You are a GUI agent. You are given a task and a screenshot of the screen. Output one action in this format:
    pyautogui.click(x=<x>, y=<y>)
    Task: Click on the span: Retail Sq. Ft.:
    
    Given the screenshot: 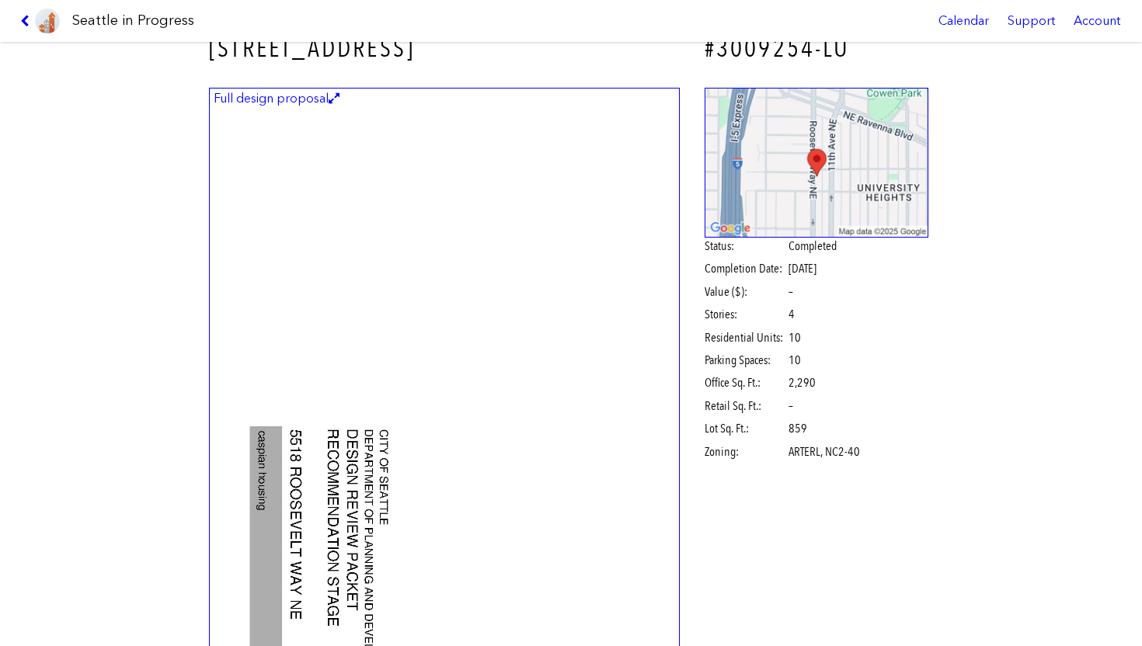 What is the action you would take?
    pyautogui.click(x=745, y=406)
    